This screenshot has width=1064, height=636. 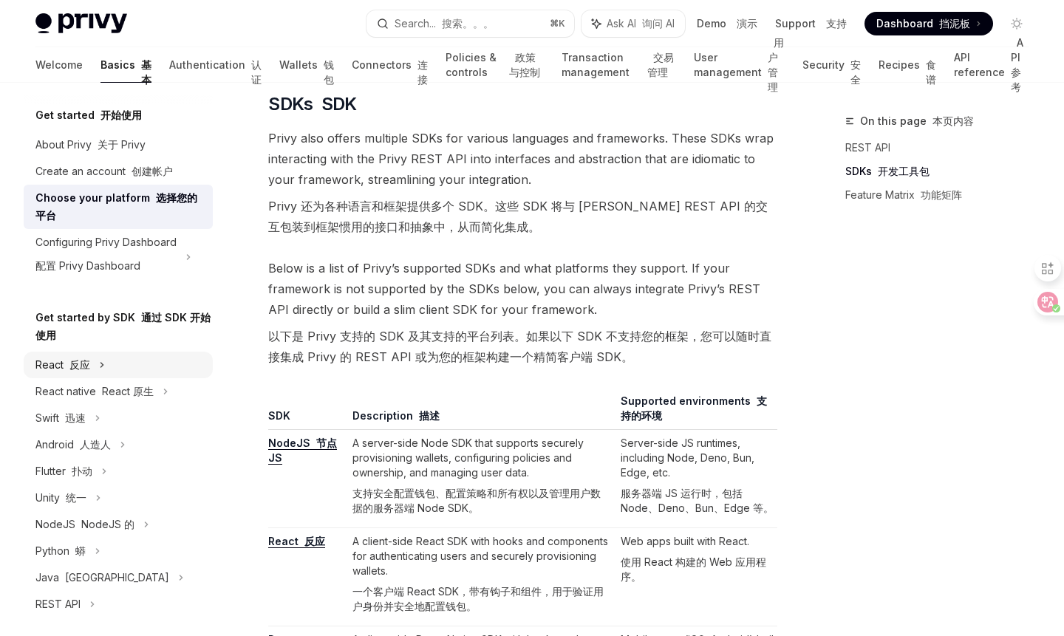 What do you see at coordinates (739, 65) in the screenshot?
I see `a: User management 用户管理` at bounding box center [739, 65].